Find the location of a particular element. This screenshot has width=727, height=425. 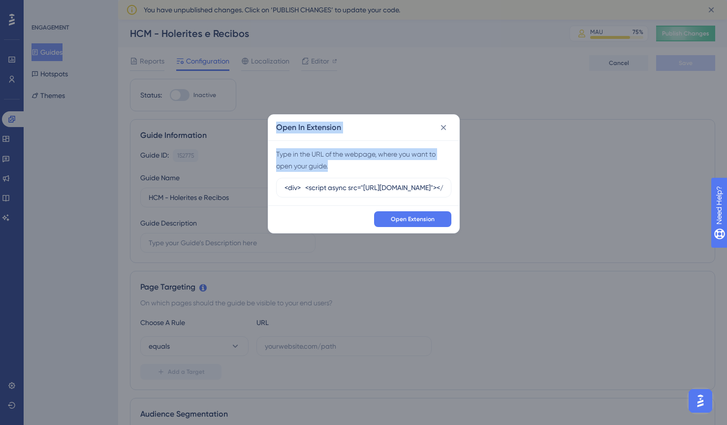

span: Need Help? is located at coordinates (42, 8).